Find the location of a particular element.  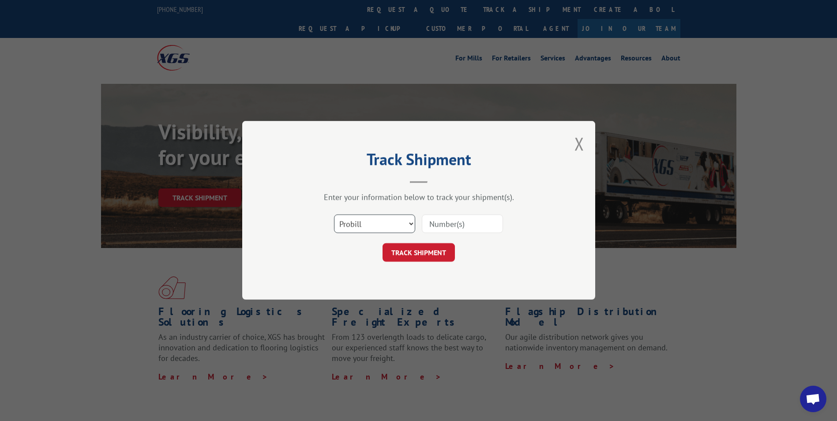

button: Close modal is located at coordinates (579, 143).